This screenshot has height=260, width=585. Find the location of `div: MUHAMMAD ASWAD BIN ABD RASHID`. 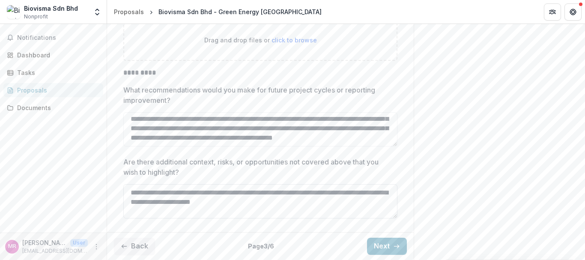

div: MUHAMMAD ASWAD BIN ABD RASHID is located at coordinates (12, 246).